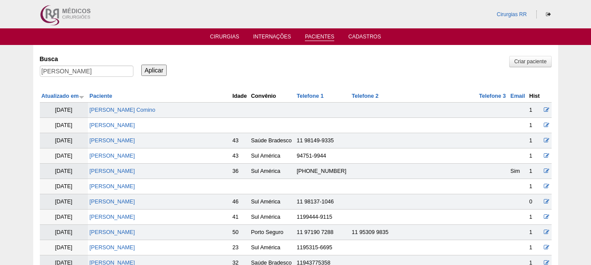 This screenshot has width=591, height=265. I want to click on td: 50, so click(240, 233).